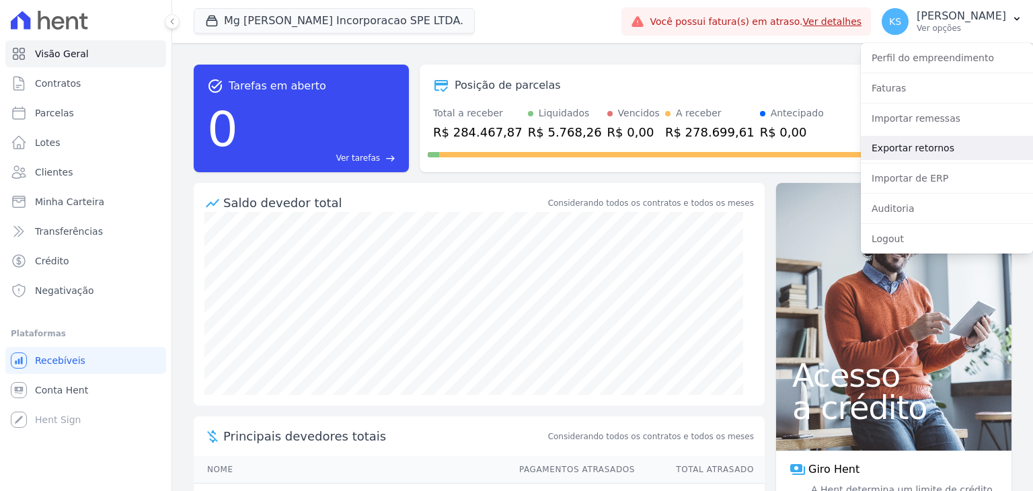 The image size is (1033, 491). What do you see at coordinates (85, 143) in the screenshot?
I see `a: Lotes` at bounding box center [85, 143].